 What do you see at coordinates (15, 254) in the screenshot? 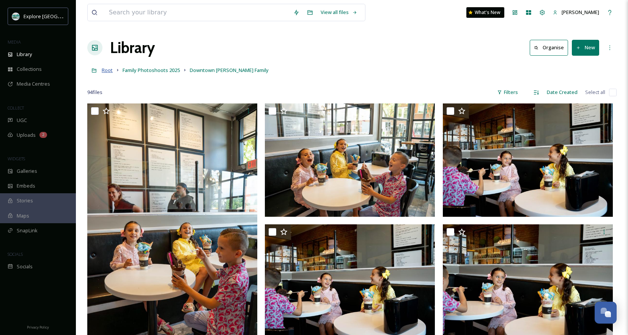
I see `span: SOCIALS` at bounding box center [15, 254].